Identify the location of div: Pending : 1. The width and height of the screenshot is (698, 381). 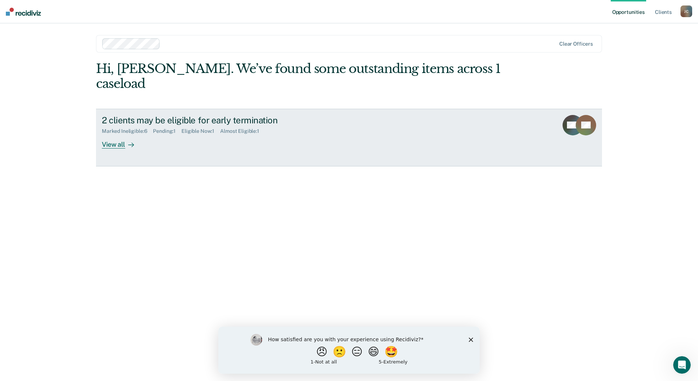
(167, 131).